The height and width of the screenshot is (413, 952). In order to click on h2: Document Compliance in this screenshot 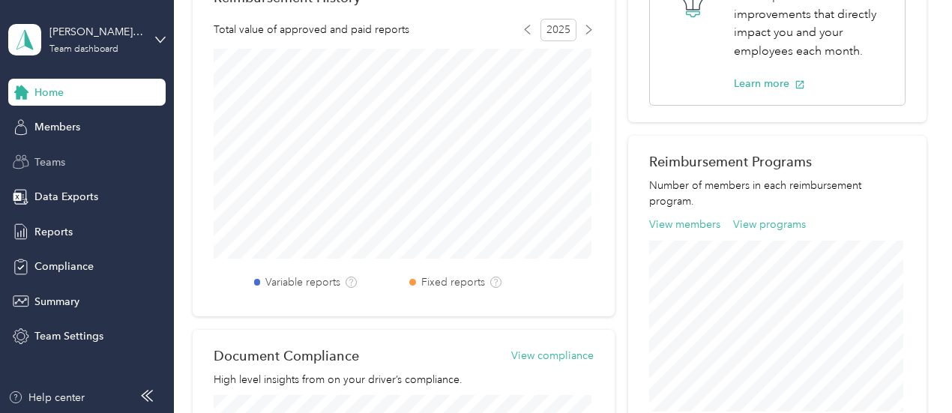, I will do `click(286, 355)`.